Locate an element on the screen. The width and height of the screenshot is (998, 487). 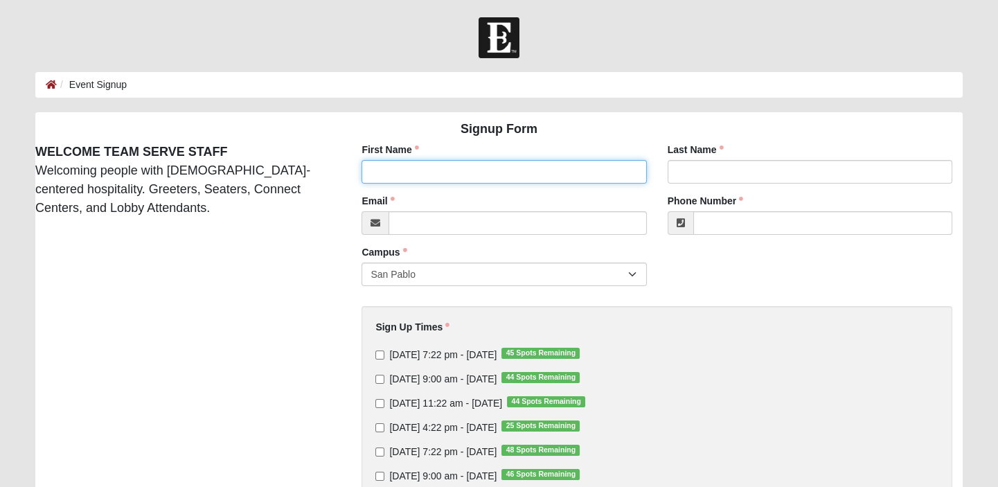
strong: WELCOME TEAM SERVE STAFF is located at coordinates (131, 152).